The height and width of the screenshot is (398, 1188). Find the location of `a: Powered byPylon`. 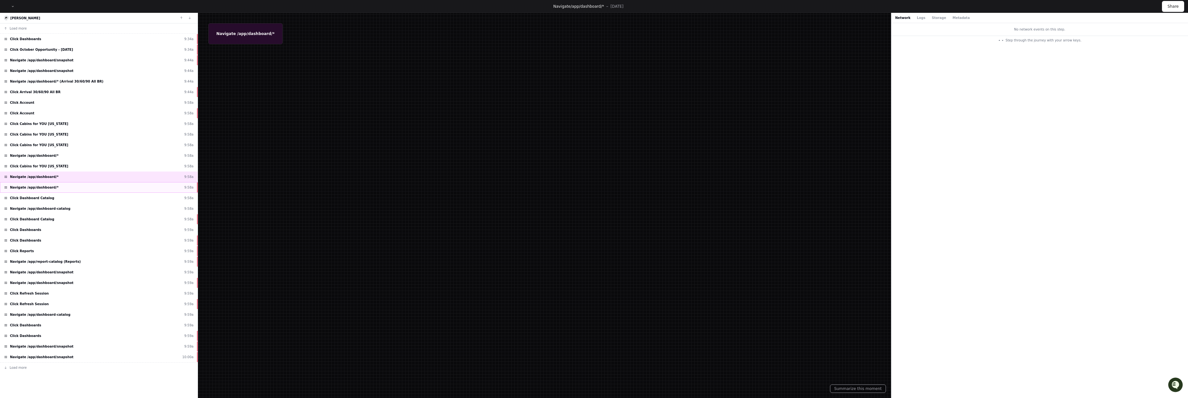

a: Powered byPylon is located at coordinates (61, 70).